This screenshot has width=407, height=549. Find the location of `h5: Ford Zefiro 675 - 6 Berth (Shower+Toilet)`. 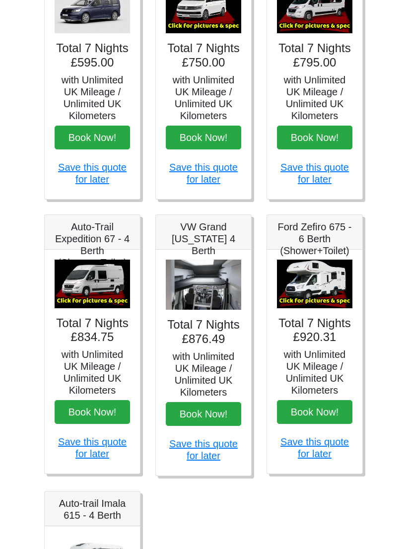

h5: Ford Zefiro 675 - 6 Berth (Shower+Toilet) is located at coordinates (314, 239).